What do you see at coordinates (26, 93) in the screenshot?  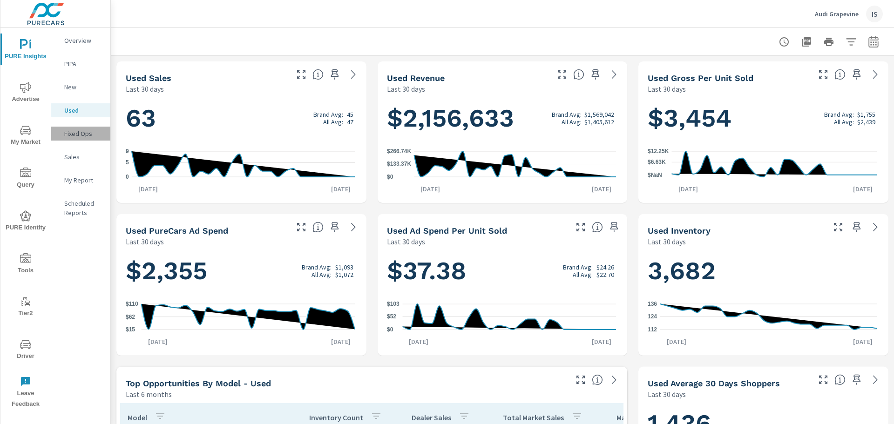 I see `span: Advertise` at bounding box center [26, 93].